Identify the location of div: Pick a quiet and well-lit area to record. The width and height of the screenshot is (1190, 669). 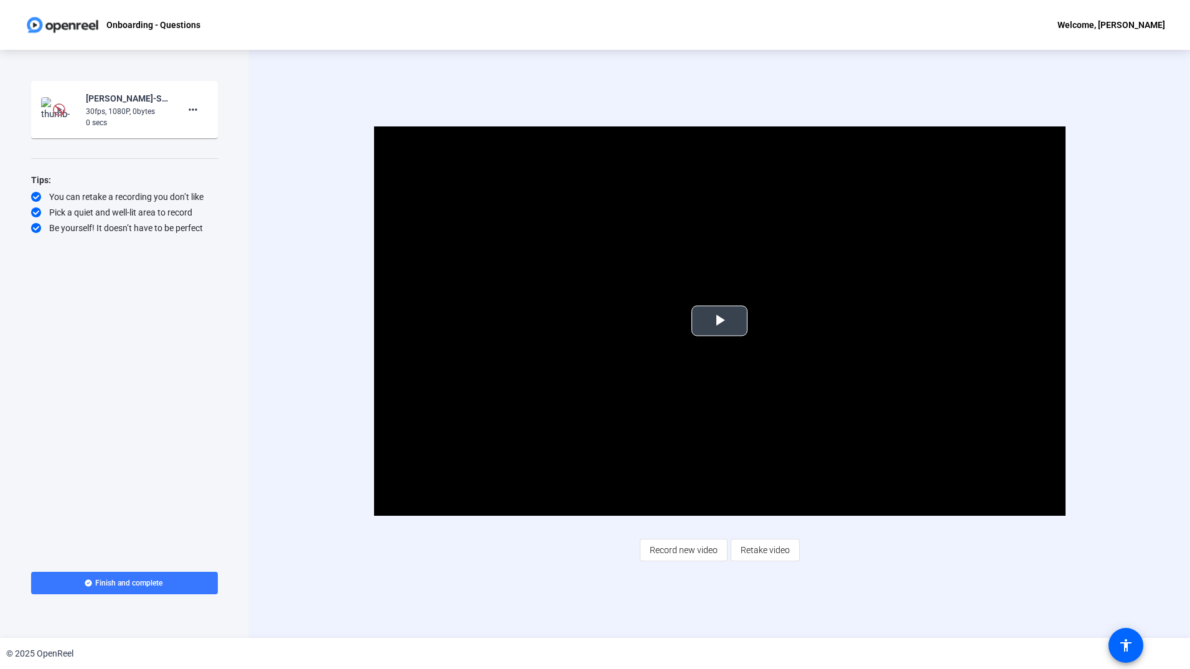
(125, 212).